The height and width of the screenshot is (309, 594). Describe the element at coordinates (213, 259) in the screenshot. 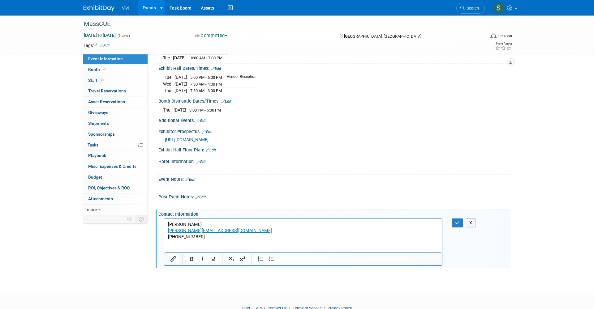

I see `button: Underline` at that location.